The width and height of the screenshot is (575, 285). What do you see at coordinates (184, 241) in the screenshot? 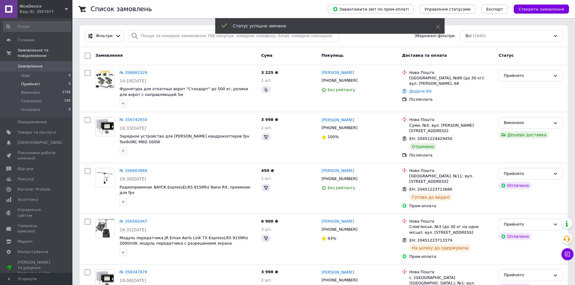
I see `span: Модуль передатчика JR Emax Aeris Link TX ExpressLRS 915Mhz 2000mW, модуль передатчика с разрешени...` at bounding box center [184, 241].